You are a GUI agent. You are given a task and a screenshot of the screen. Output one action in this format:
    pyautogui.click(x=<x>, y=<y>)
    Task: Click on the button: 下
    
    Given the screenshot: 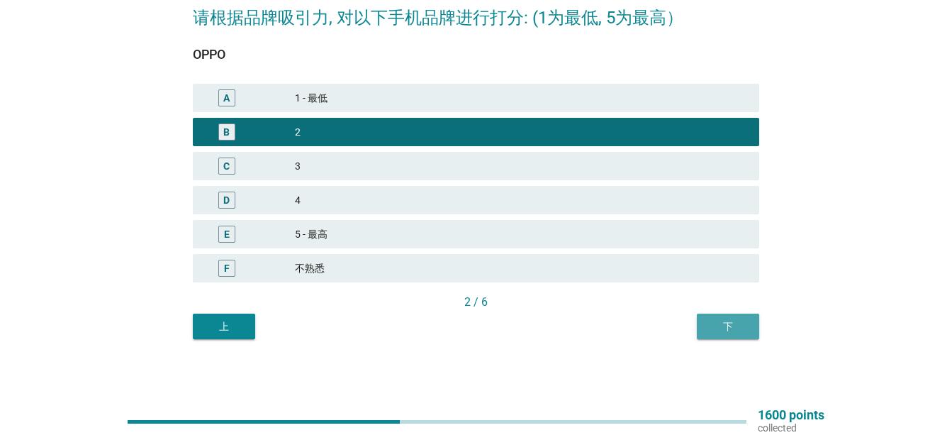 What is the action you would take?
    pyautogui.click(x=728, y=326)
    